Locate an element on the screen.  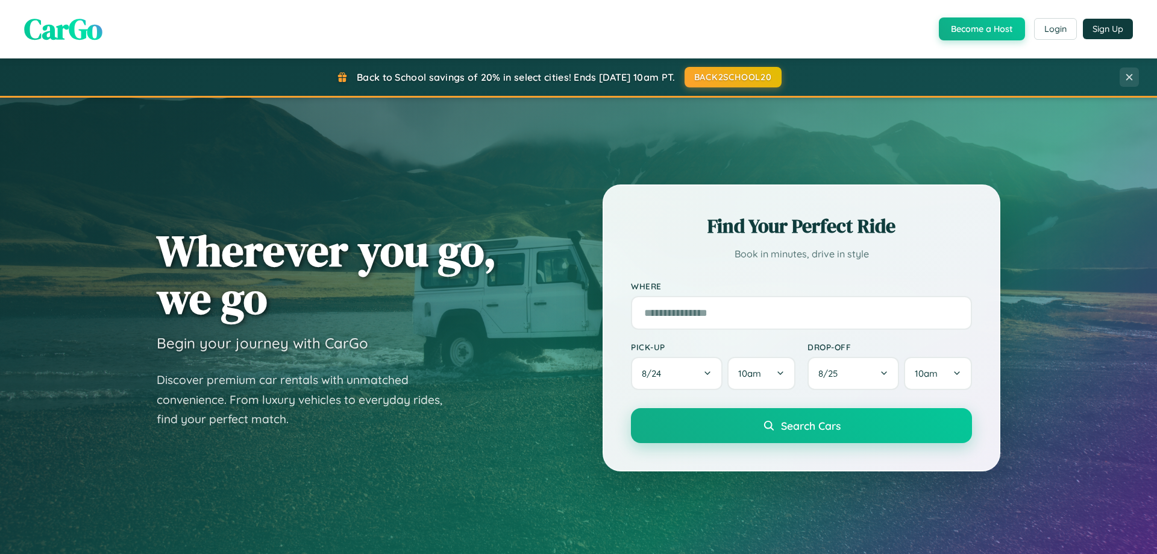
p: Book in minutes, drive in style is located at coordinates (801, 254).